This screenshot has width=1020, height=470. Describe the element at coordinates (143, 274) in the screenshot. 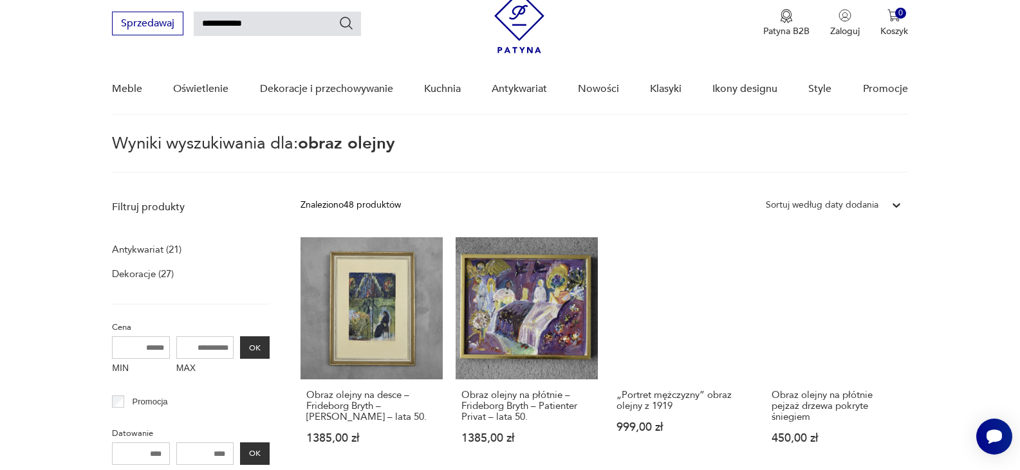

I see `a: Dekoracje (27)` at that location.